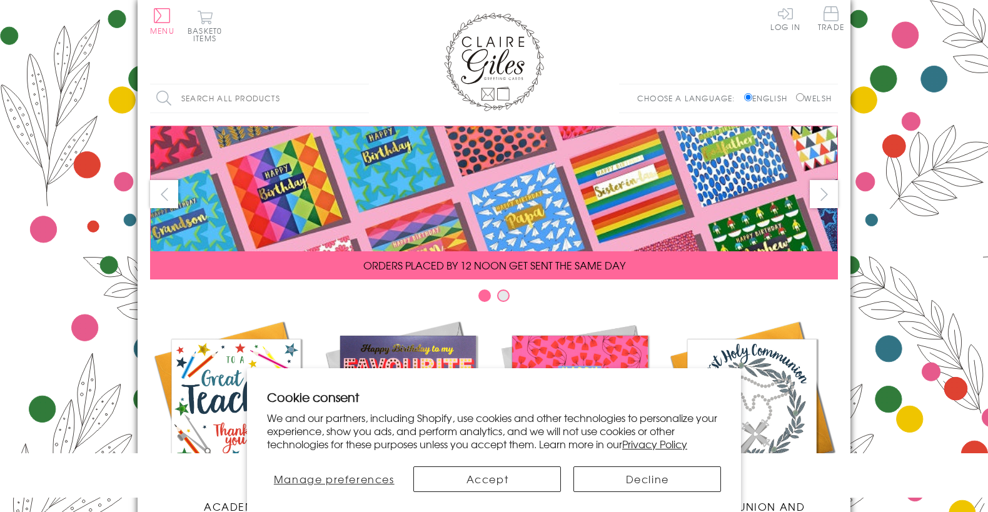  I want to click on button: Menu, so click(162, 21).